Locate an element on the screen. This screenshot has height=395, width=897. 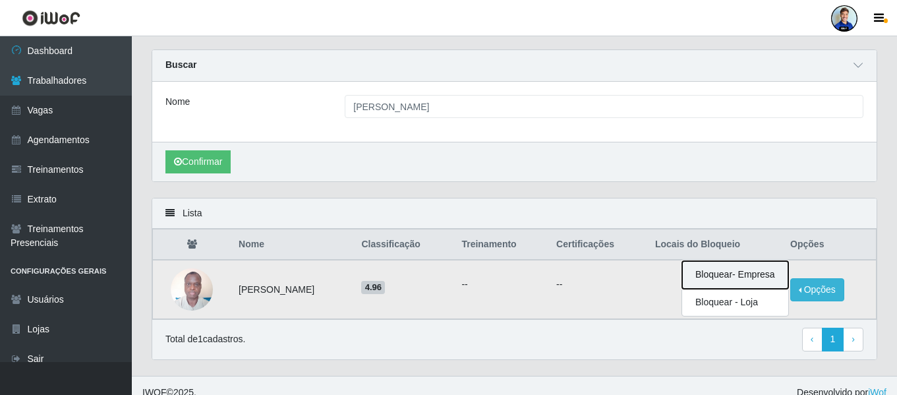
button: Confirmar is located at coordinates (198, 162).